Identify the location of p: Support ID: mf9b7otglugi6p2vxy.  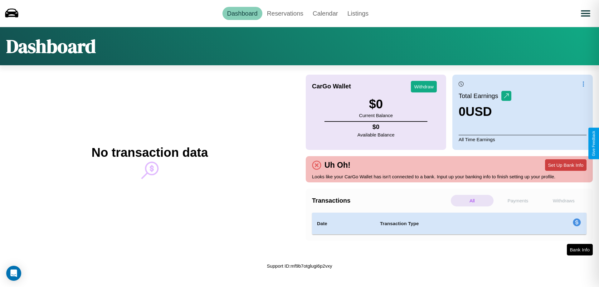
(299, 266).